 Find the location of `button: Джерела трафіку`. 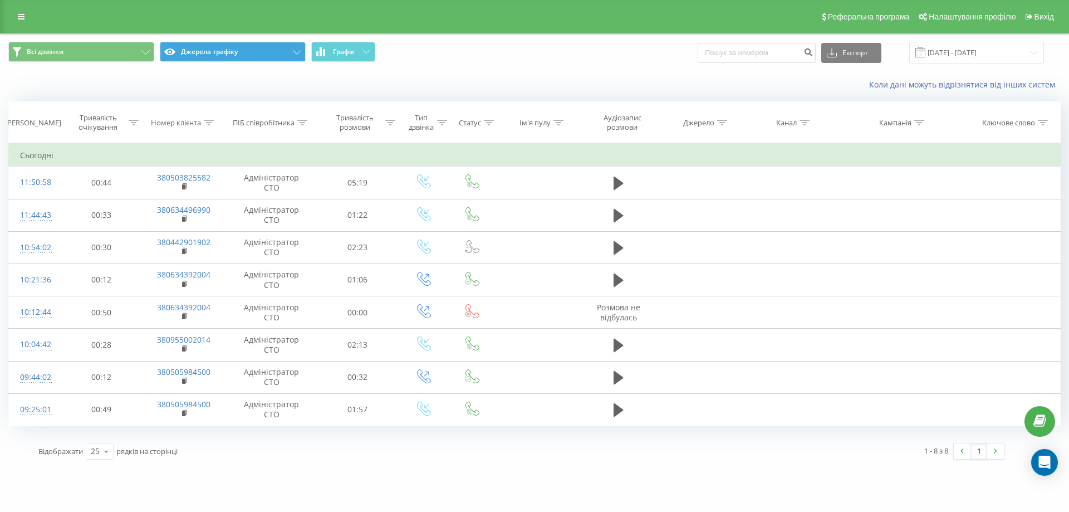

button: Джерела трафіку is located at coordinates (233, 52).